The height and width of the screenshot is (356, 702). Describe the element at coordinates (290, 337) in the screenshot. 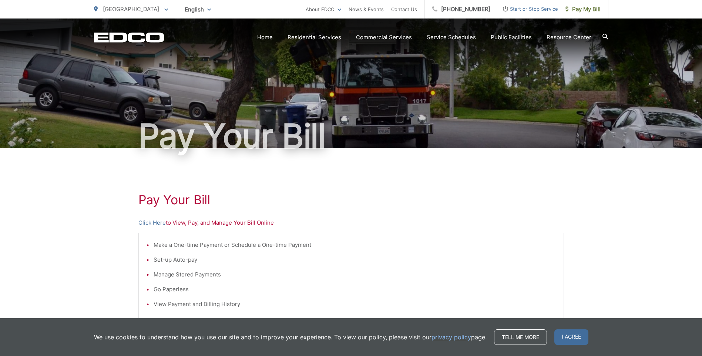

I see `p: We use cookies to understand how you use our site and to improve your experience. To view our pol...` at that location.